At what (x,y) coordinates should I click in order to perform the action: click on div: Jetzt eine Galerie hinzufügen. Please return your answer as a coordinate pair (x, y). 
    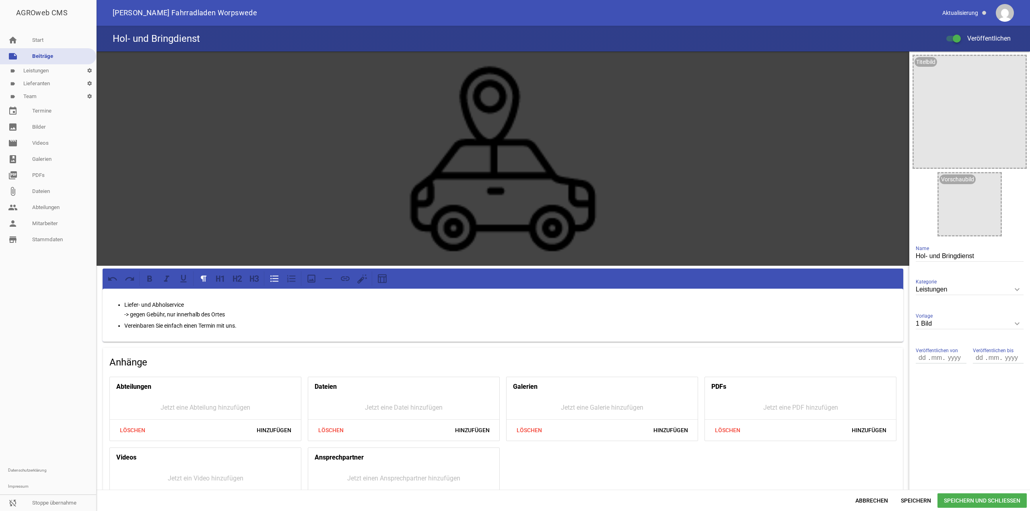
    Looking at the image, I should click on (602, 408).